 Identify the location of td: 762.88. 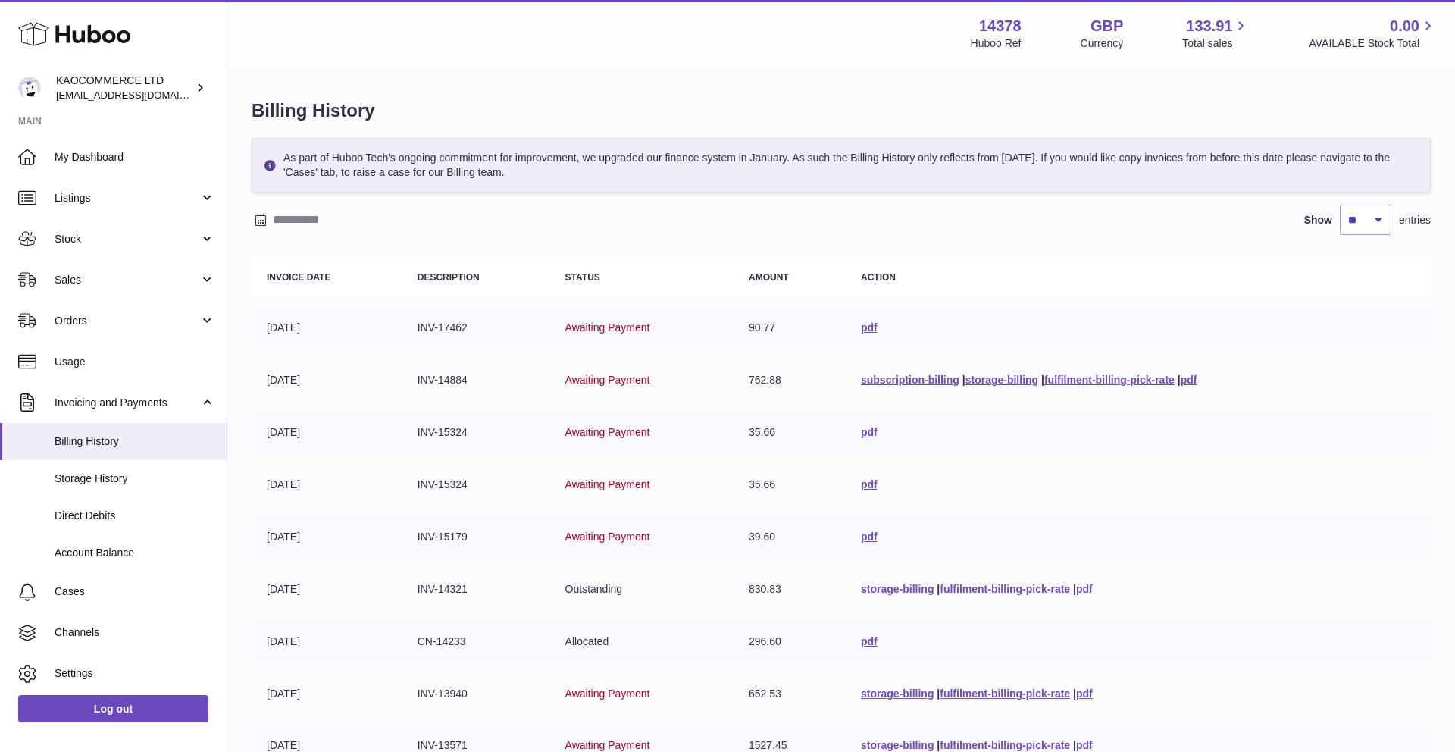
(790, 380).